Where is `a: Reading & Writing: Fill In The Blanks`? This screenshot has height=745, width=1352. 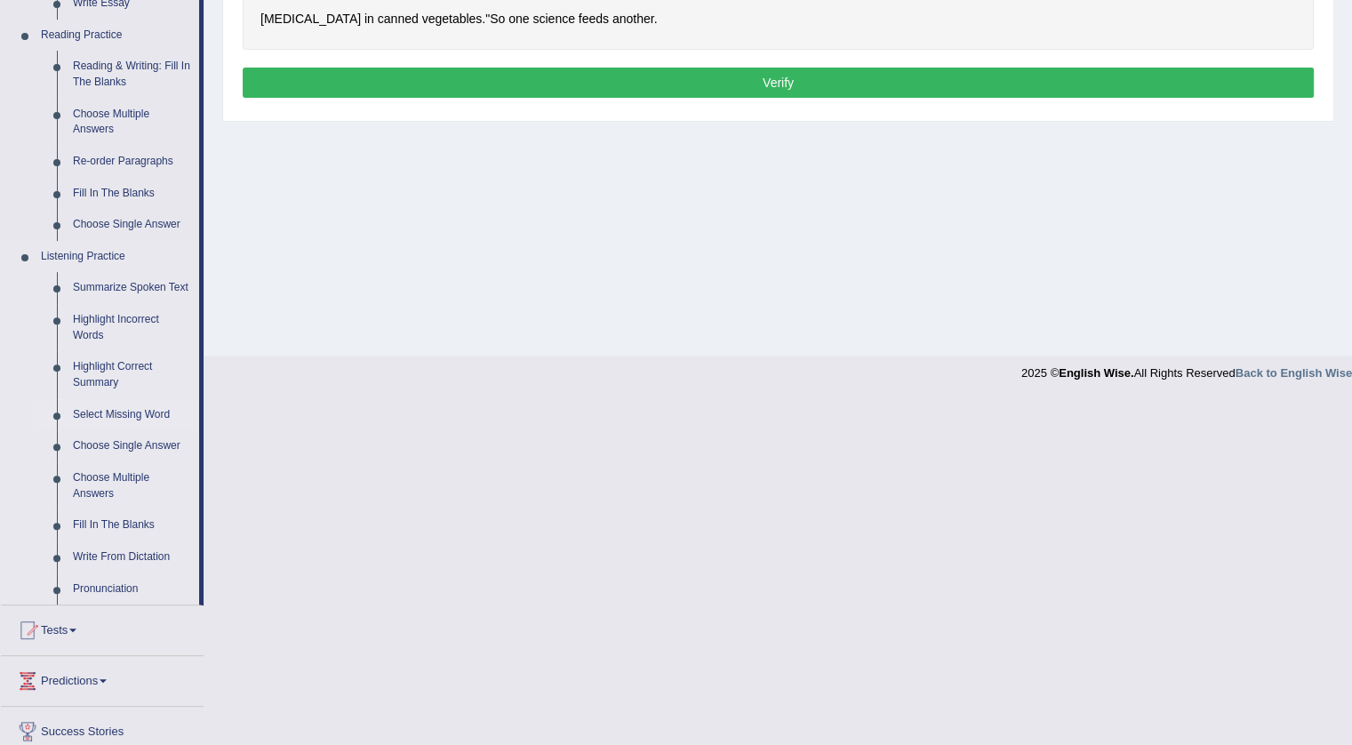 a: Reading & Writing: Fill In The Blanks is located at coordinates (132, 74).